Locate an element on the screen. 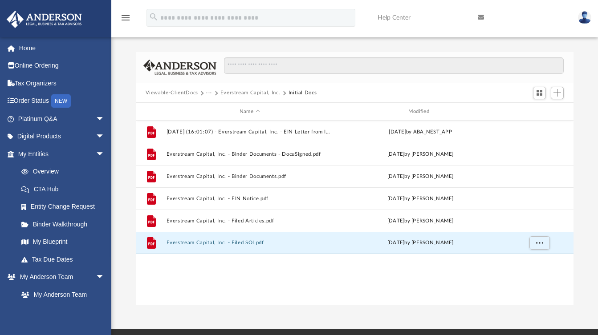 This screenshot has height=335, width=598. button: Everstream Capital, Inc. - Binder Documents - DocuSigned.pdf is located at coordinates (249, 154).